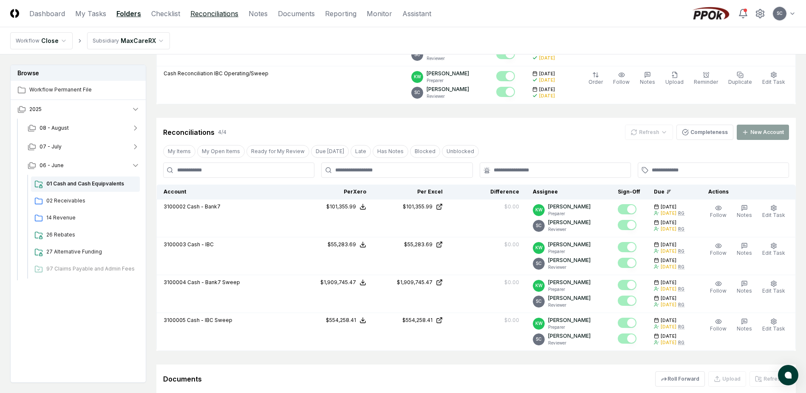 The width and height of the screenshot is (806, 393). What do you see at coordinates (51, 165) in the screenshot?
I see `span: 06 - June` at bounding box center [51, 165].